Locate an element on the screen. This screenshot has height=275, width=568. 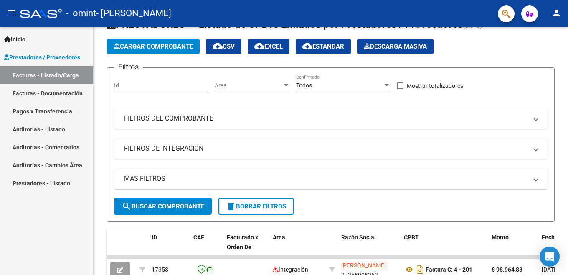
span: Todos is located at coordinates (304, 85).